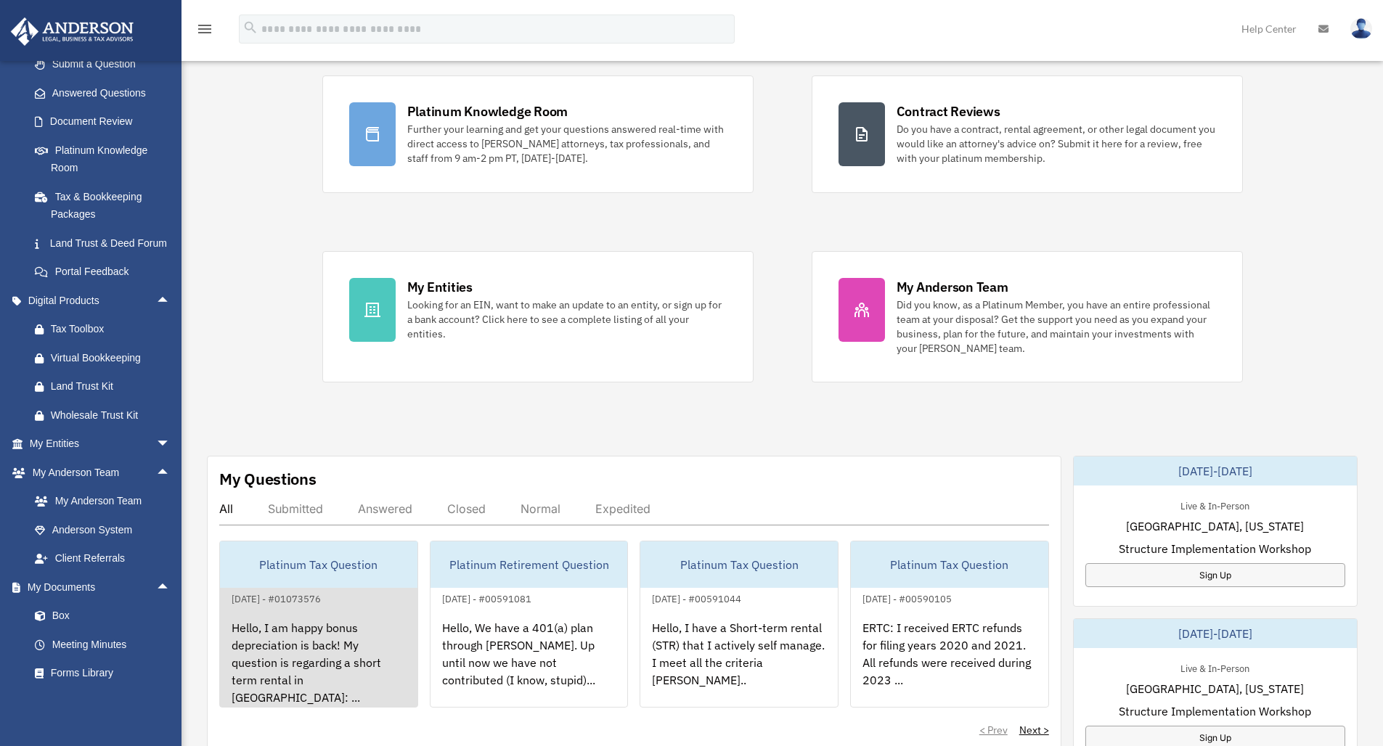  What do you see at coordinates (112, 415) in the screenshot?
I see `div: Wholesale Trust Kit` at bounding box center [112, 415].